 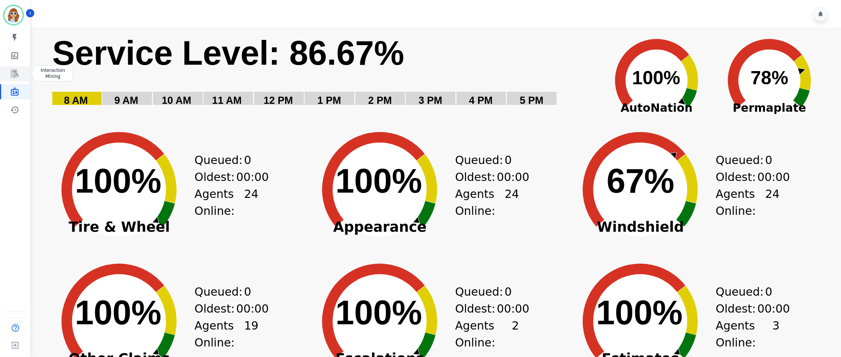 I want to click on text: 2 PM, so click(x=380, y=100).